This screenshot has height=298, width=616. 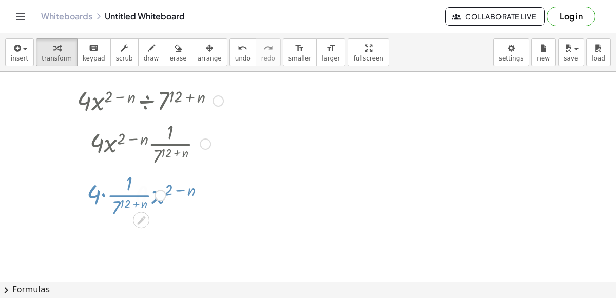 What do you see at coordinates (268, 52) in the screenshot?
I see `button: redoredo` at bounding box center [268, 52].